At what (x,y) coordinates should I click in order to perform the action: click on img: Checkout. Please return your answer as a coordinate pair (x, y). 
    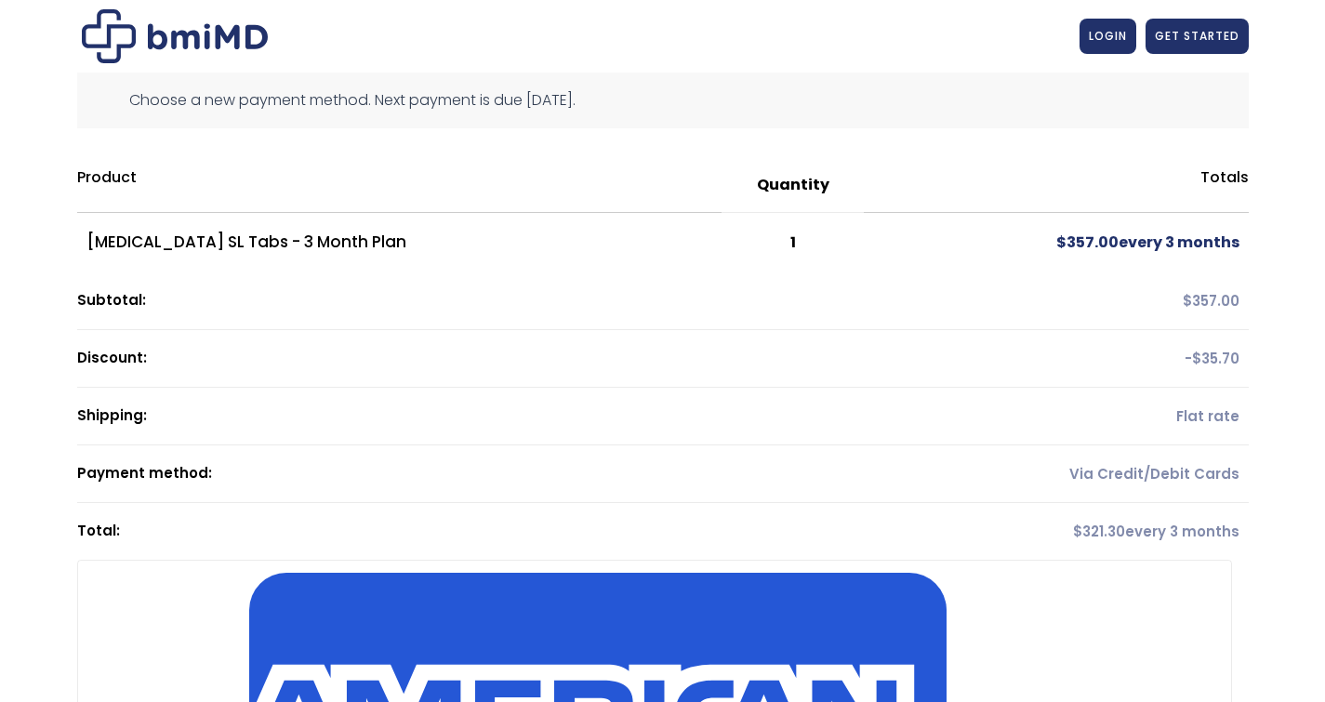
    Looking at the image, I should click on (175, 36).